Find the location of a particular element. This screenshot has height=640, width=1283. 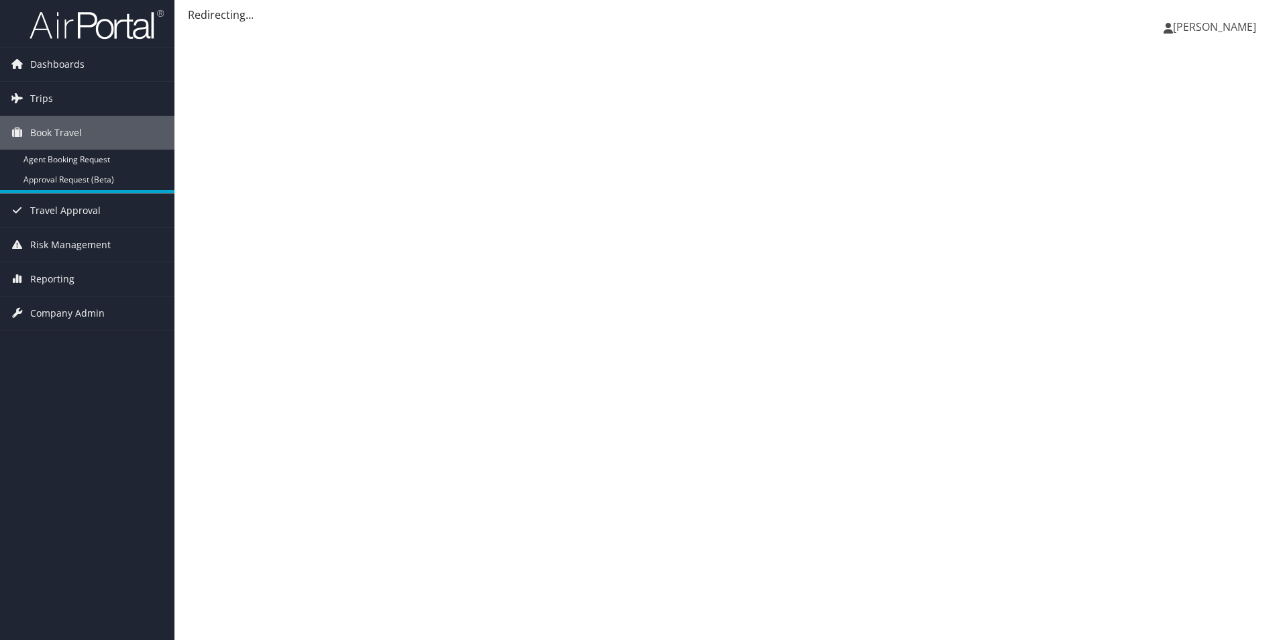

span: Travel Approval is located at coordinates (65, 211).